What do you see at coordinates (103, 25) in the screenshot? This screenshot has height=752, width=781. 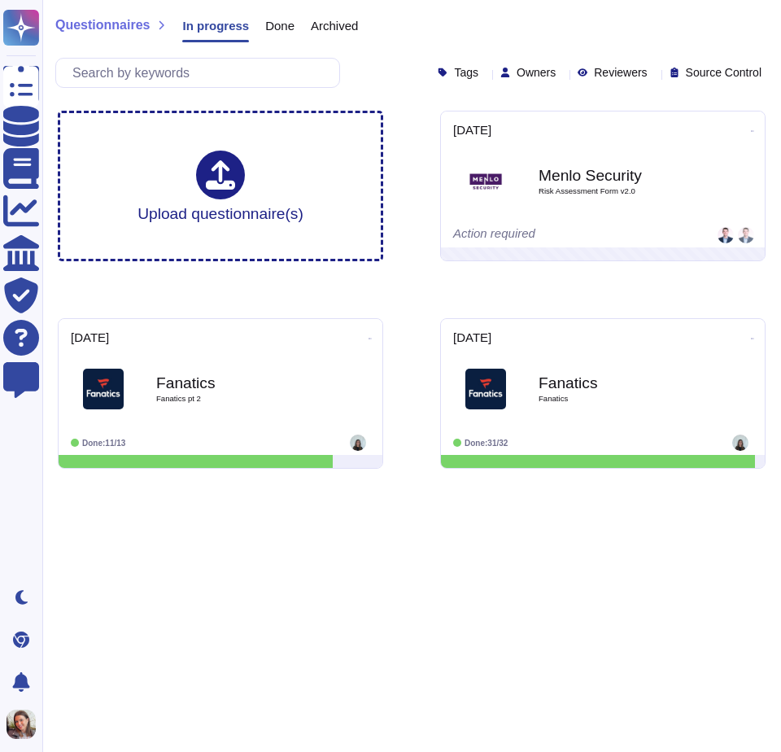 I see `span: Questionnaires` at bounding box center [103, 25].